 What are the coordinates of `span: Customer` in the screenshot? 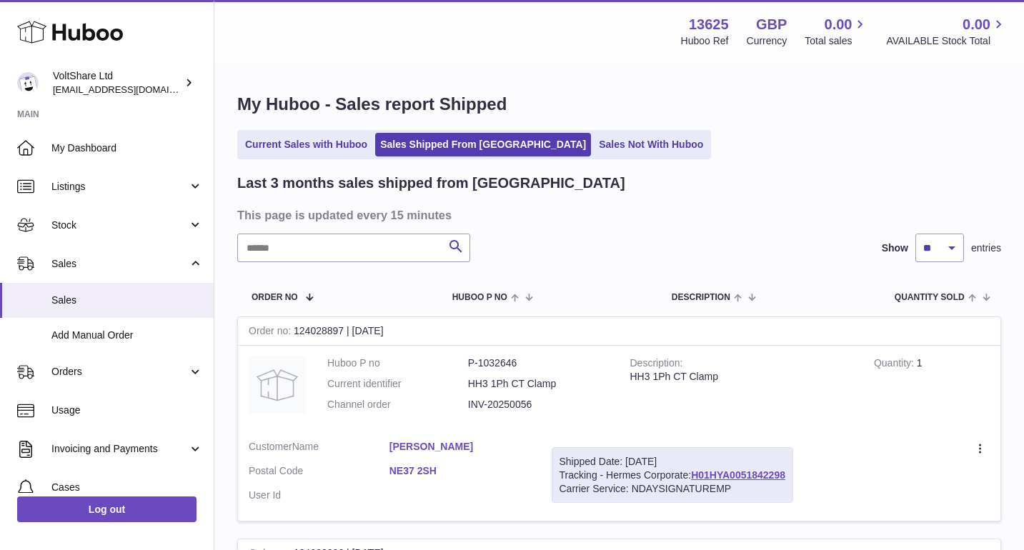 It's located at (270, 447).